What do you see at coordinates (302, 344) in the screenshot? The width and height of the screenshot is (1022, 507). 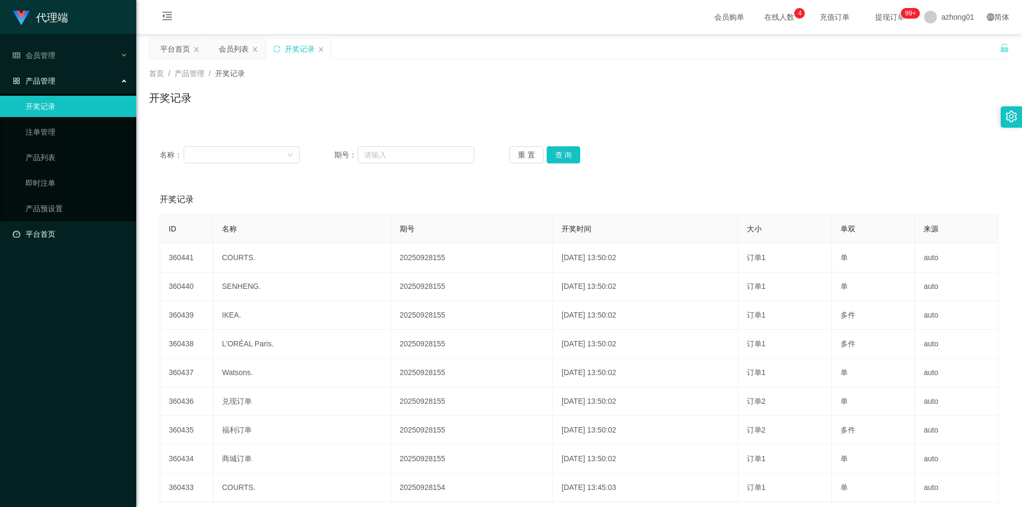 I see `td: L'ORÉAL Paris.` at bounding box center [302, 344].